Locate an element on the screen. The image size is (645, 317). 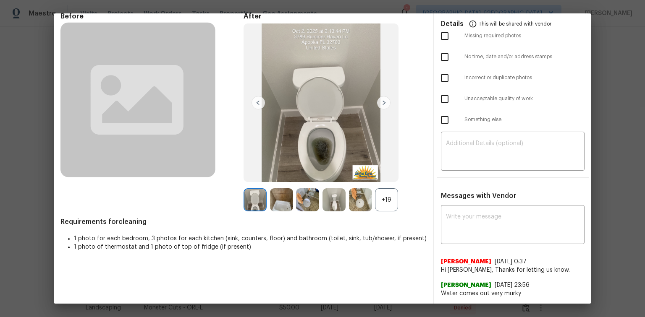
span: Requirements for cleaning is located at coordinates (243, 222).